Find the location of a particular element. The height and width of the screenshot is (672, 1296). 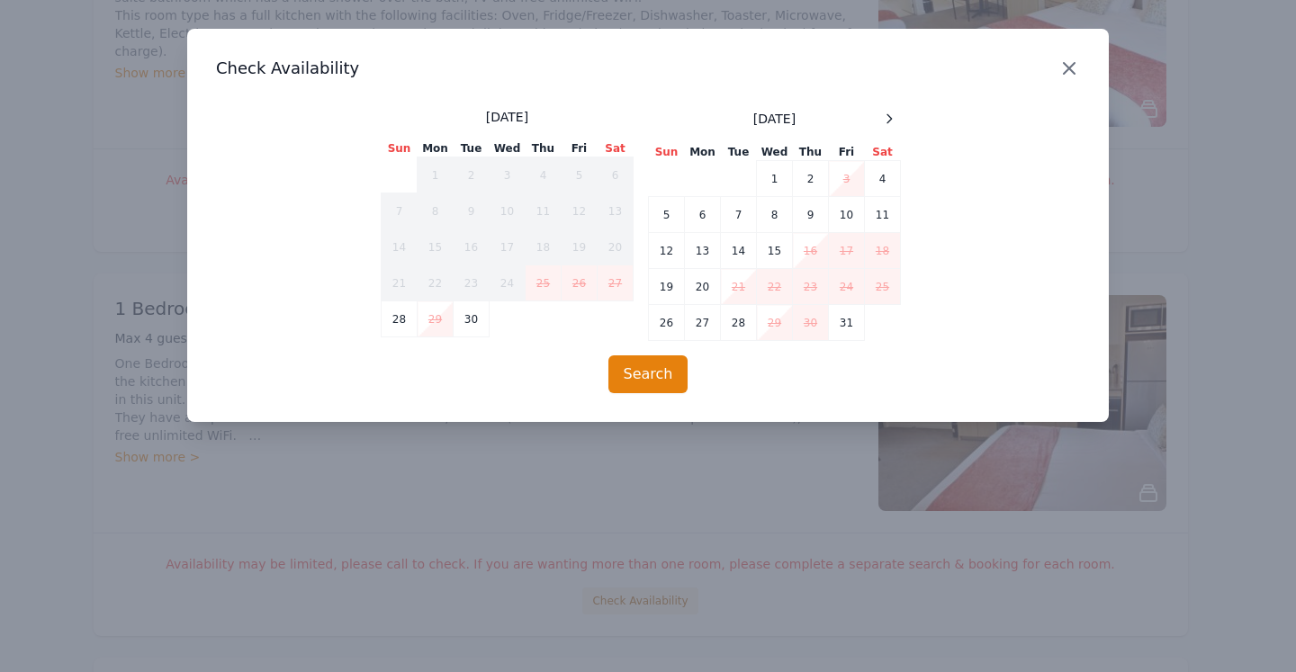

td: 31 is located at coordinates (847, 323).